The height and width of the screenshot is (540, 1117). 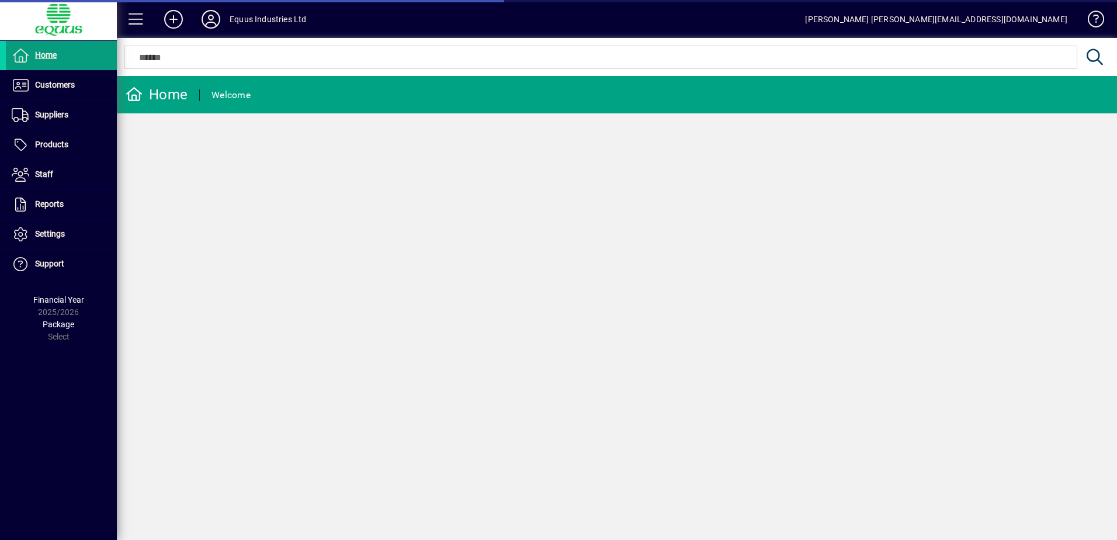 I want to click on span: Financial Year, so click(x=58, y=300).